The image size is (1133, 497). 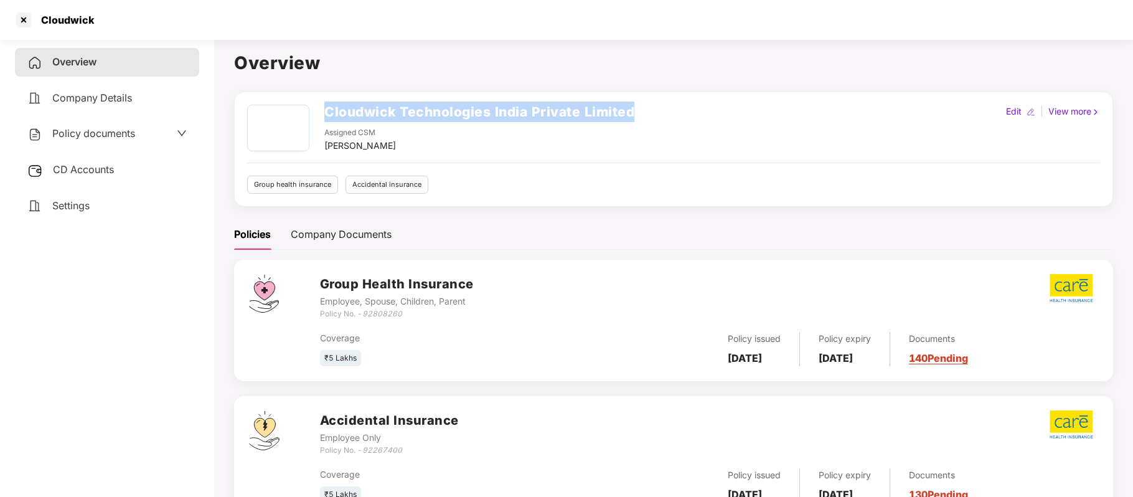 I want to click on div: Company Documents, so click(x=341, y=234).